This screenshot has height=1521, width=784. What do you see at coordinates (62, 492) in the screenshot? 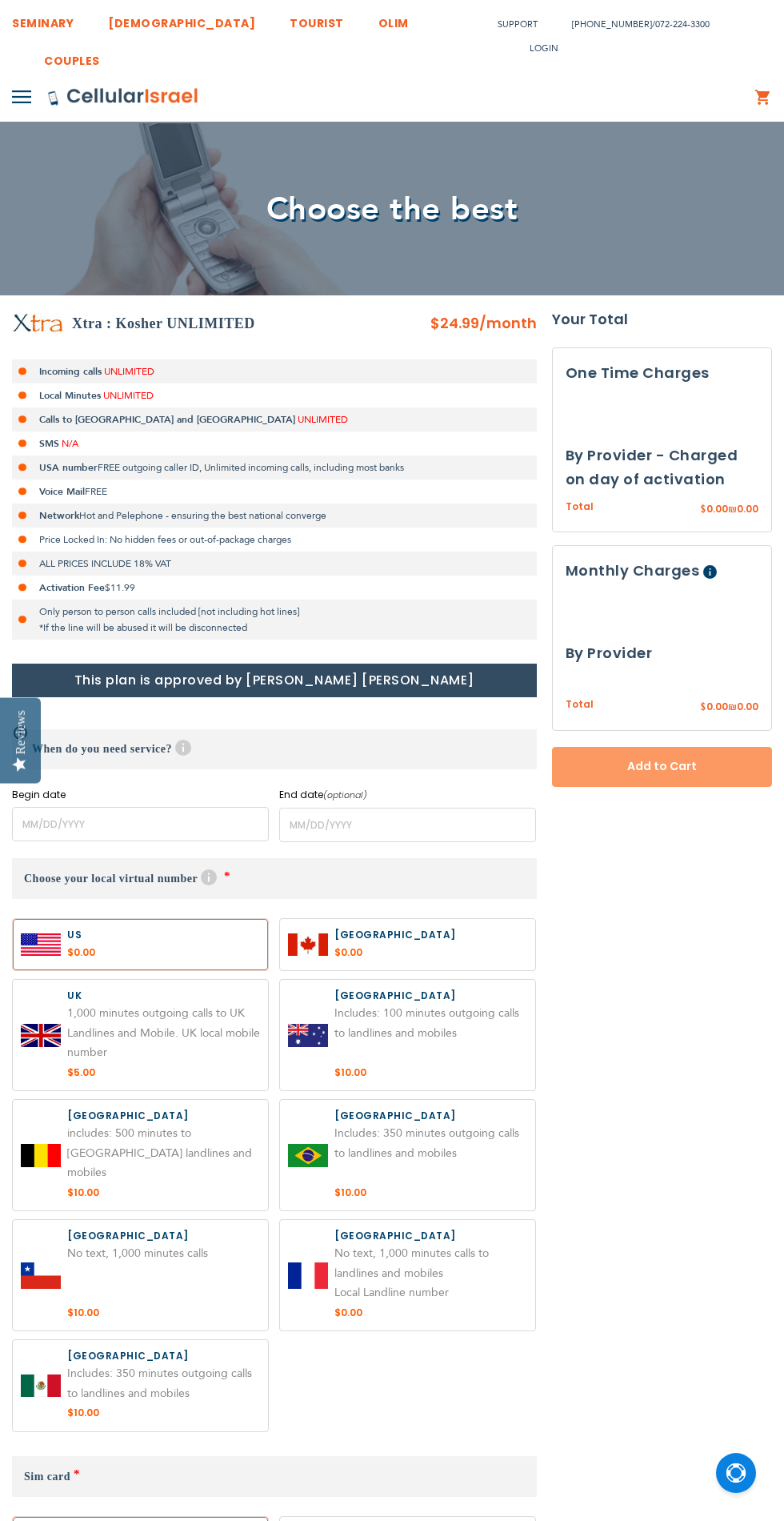
I see `strong: Voice Mail` at bounding box center [62, 492].